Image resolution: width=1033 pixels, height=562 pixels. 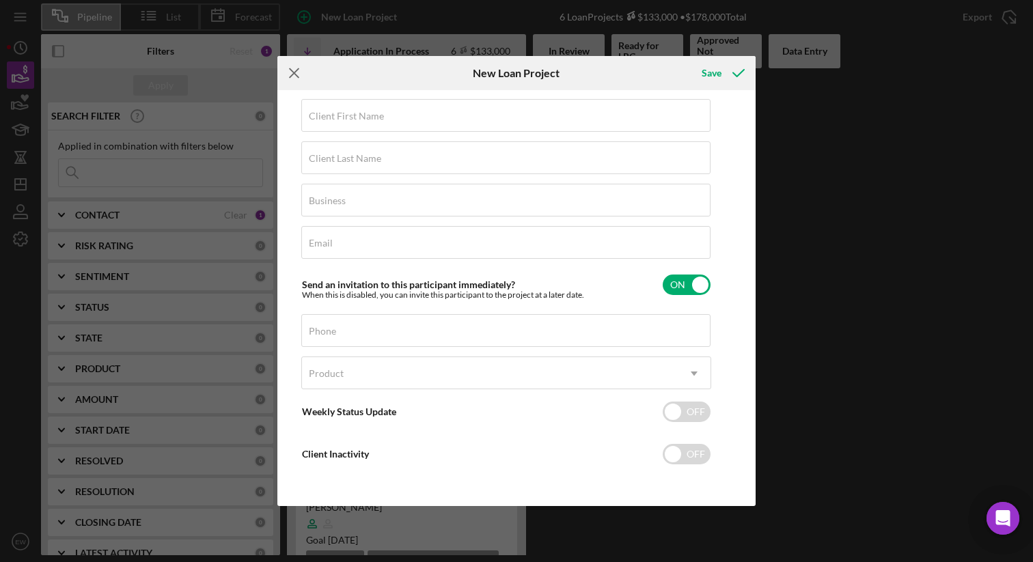 What do you see at coordinates (349, 411) in the screenshot?
I see `label: Weekly Status Update` at bounding box center [349, 411].